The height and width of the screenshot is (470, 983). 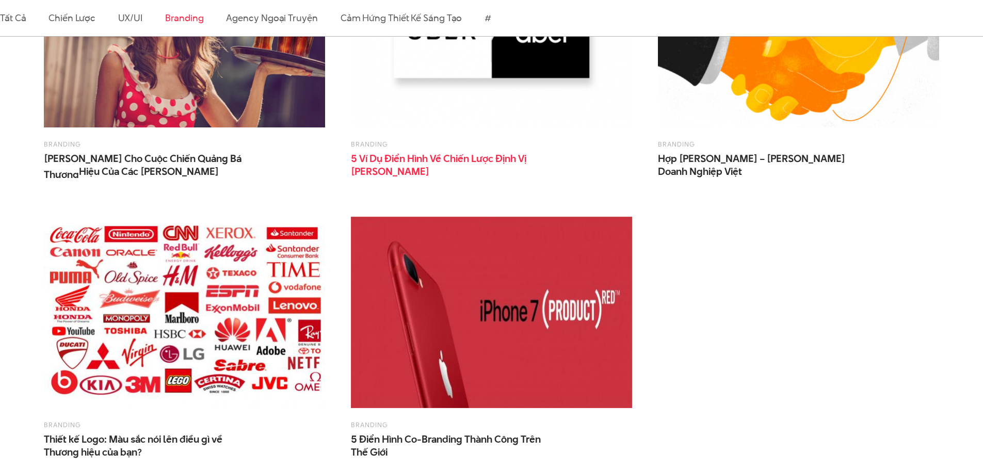 I want to click on a: Cảm hứng thiết kế sáng tạo, so click(x=401, y=18).